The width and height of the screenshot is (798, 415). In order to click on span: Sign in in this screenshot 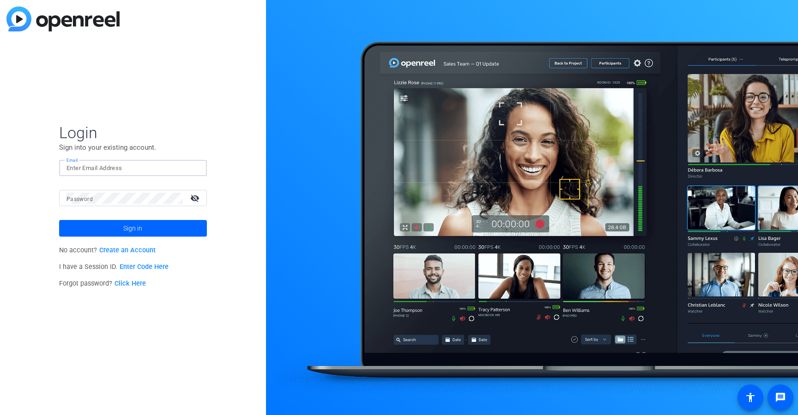, I will do `click(133, 228)`.